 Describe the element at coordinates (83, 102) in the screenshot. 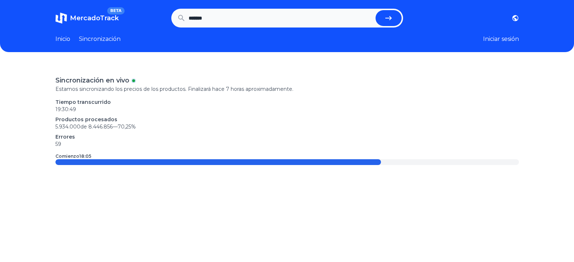

I see `font: Tiempo transcurrido` at that location.